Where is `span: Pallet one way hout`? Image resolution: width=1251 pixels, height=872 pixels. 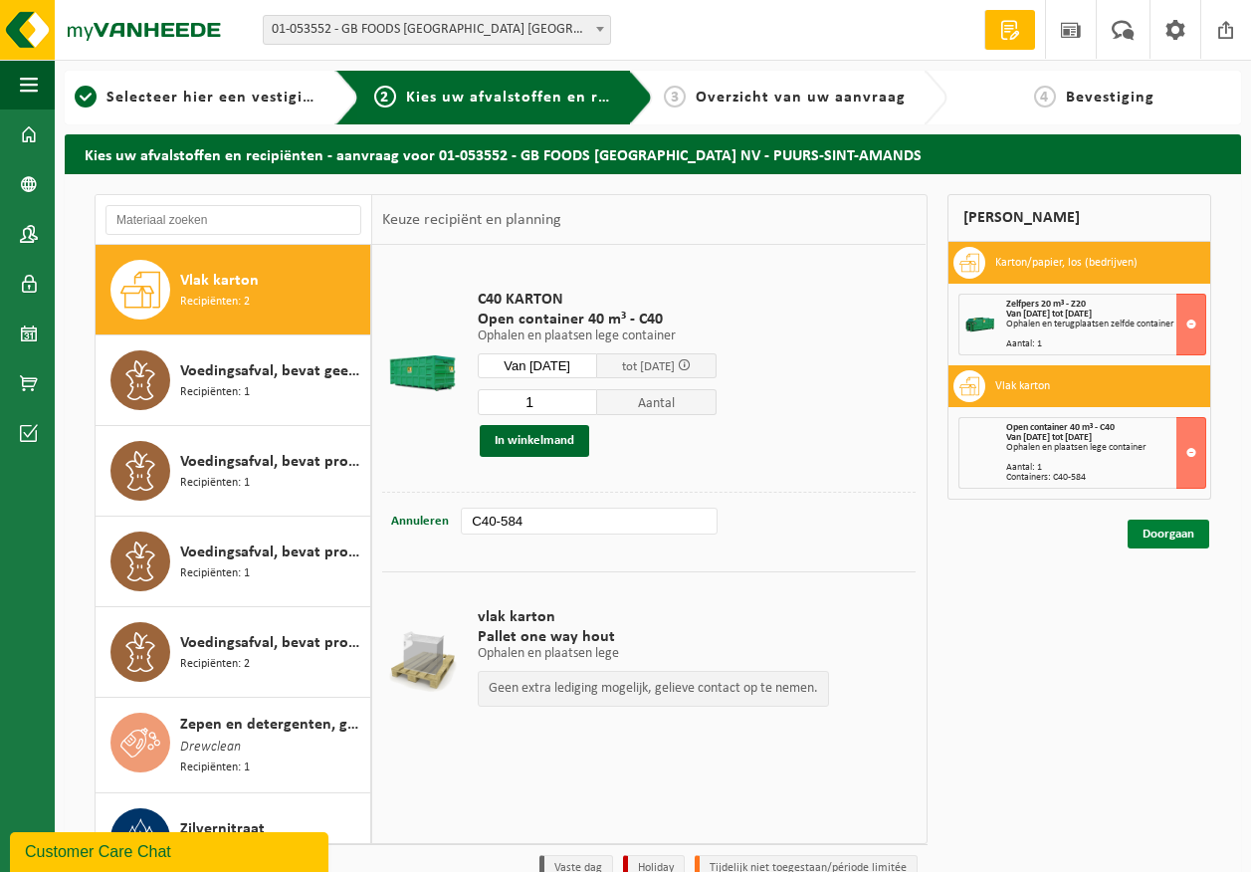 span: Pallet one way hout is located at coordinates (653, 637).